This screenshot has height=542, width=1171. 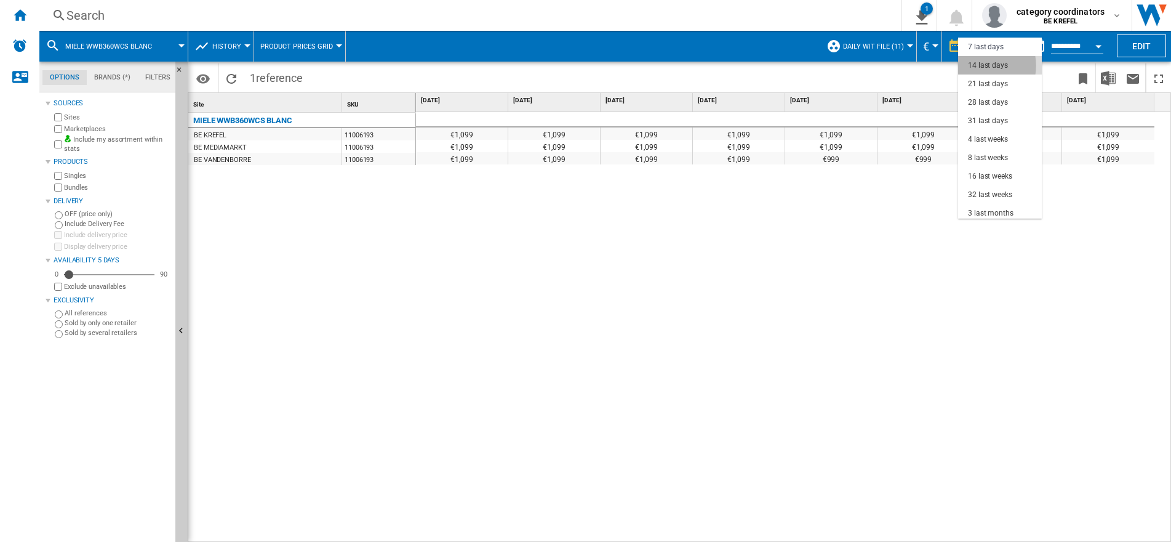 What do you see at coordinates (990, 176) in the screenshot?
I see `div: 16 last weeks` at bounding box center [990, 176].